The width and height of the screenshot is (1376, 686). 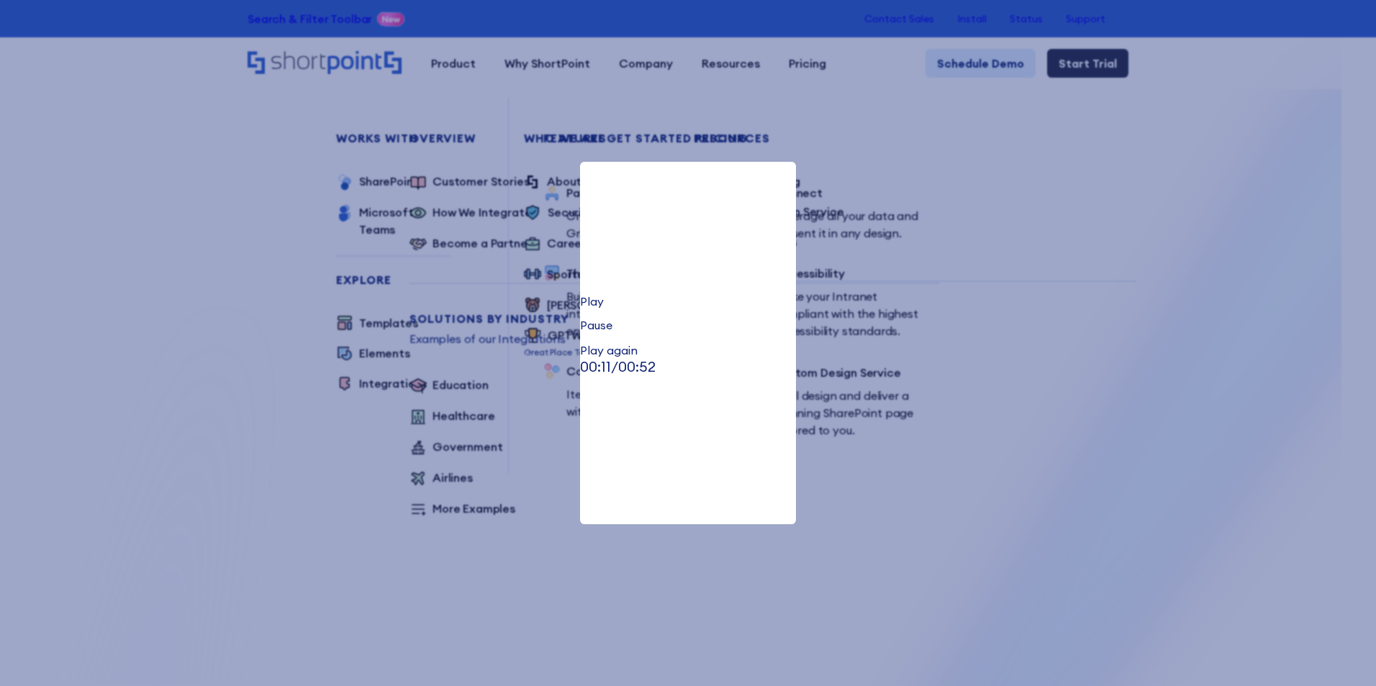 What do you see at coordinates (688, 301) in the screenshot?
I see `div: Play` at bounding box center [688, 301].